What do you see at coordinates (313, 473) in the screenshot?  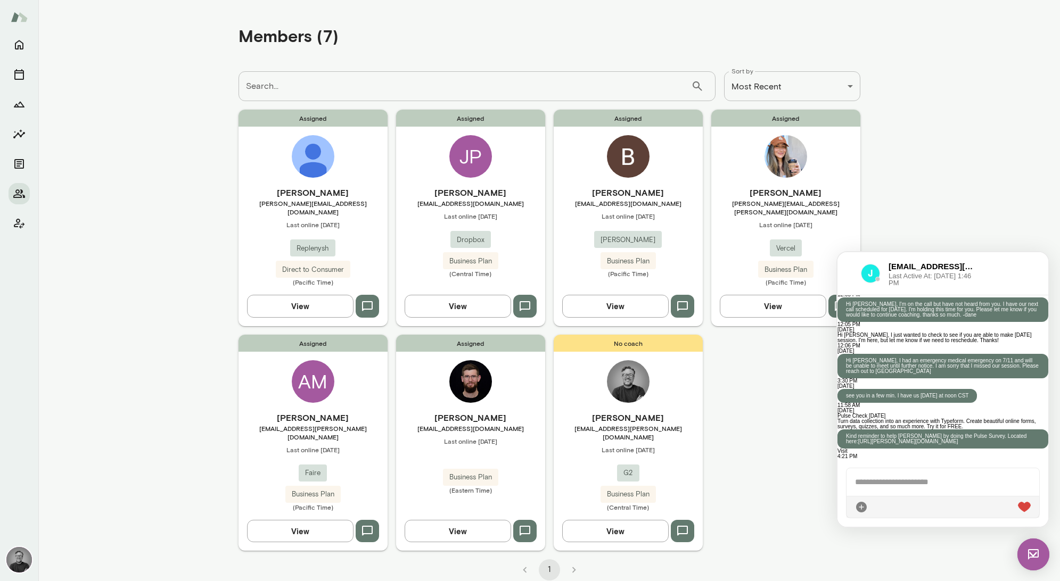 I see `span: Faire` at bounding box center [313, 473].